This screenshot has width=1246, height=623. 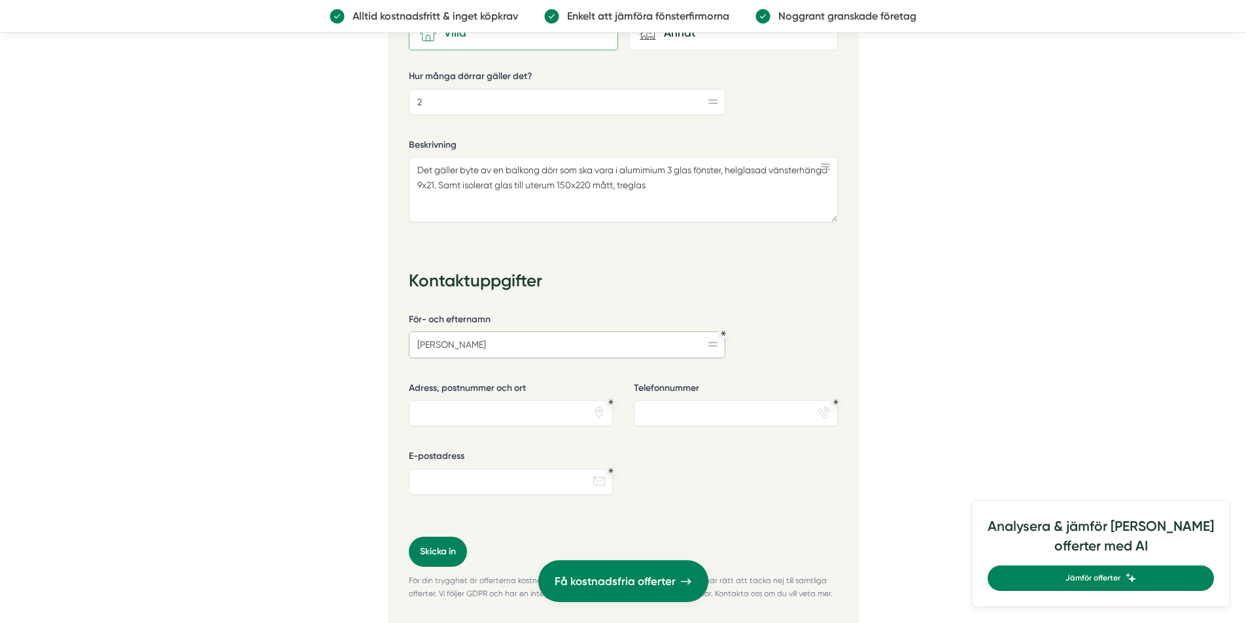 What do you see at coordinates (615, 582) in the screenshot?
I see `span: Få kostnadsfria offerter` at bounding box center [615, 582].